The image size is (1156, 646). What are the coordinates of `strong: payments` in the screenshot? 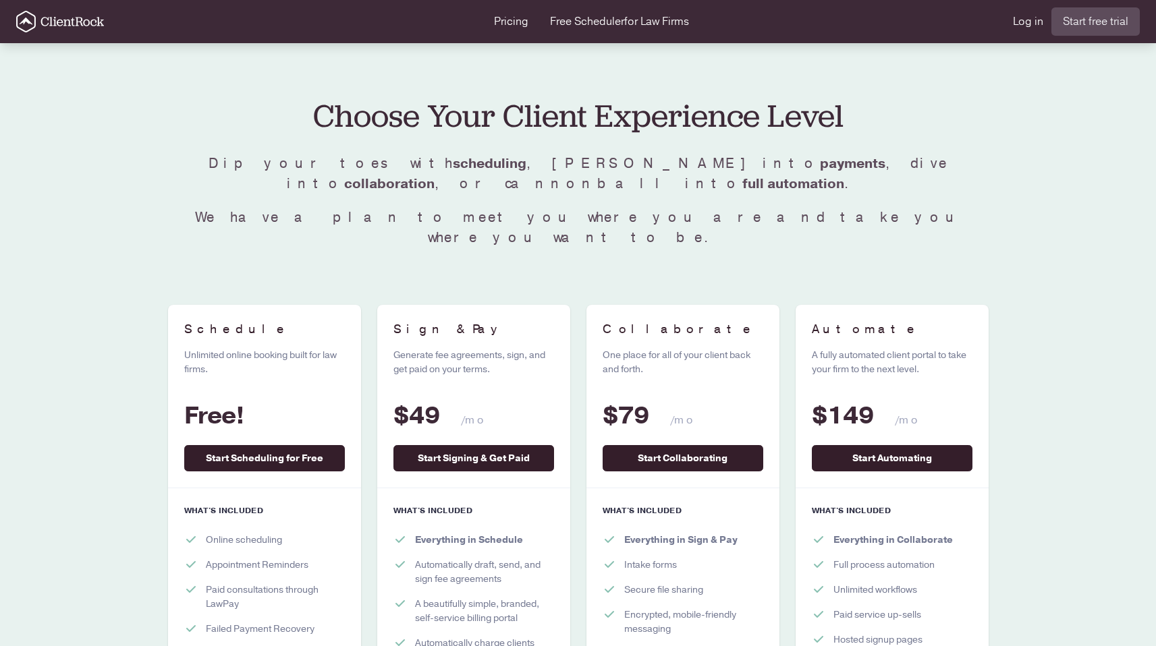 It's located at (852, 163).